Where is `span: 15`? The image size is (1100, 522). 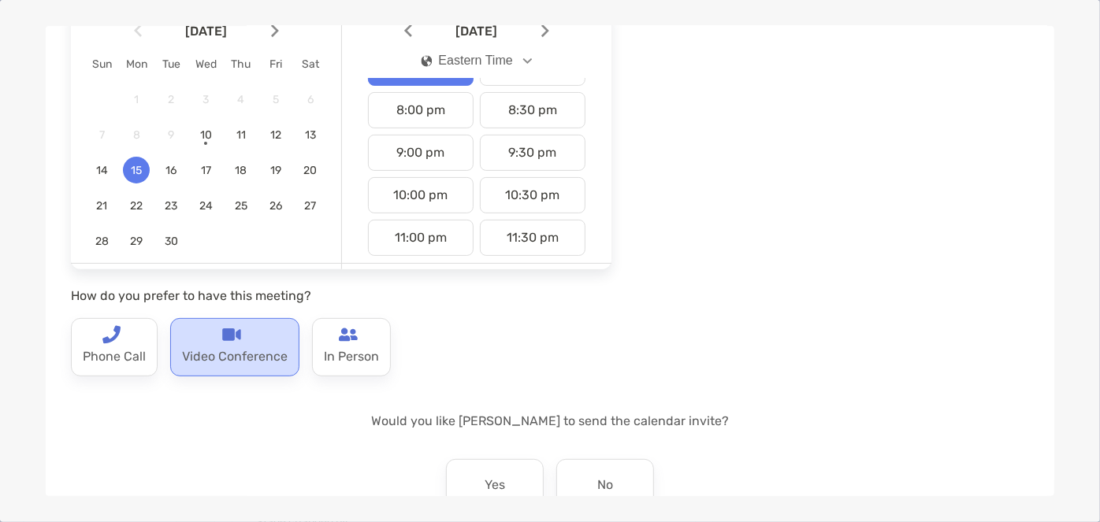 span: 15 is located at coordinates (136, 170).